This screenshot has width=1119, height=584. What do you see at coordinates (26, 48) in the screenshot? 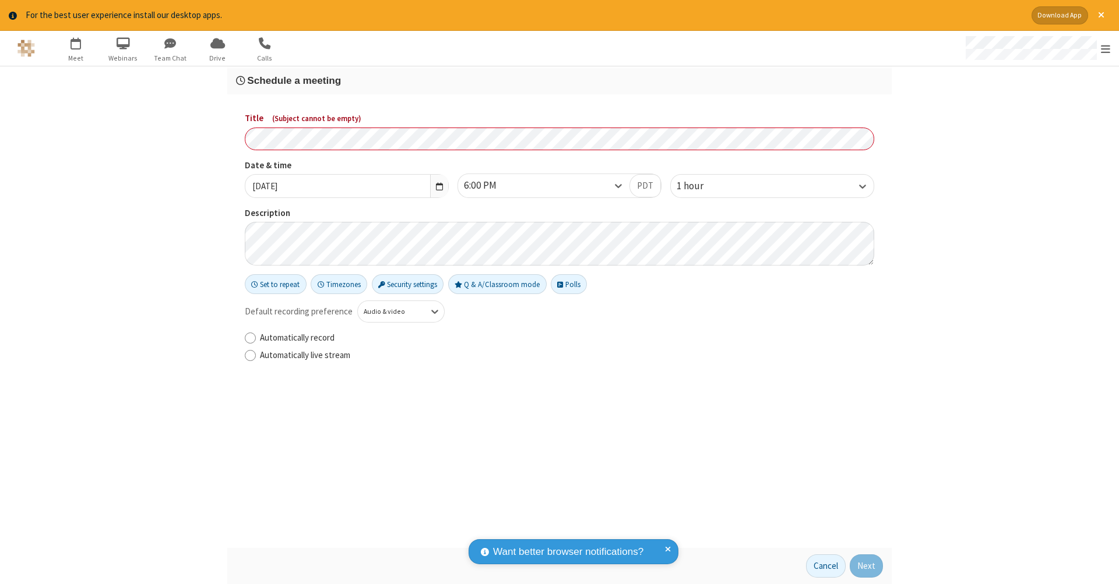
I see `img: QA Selenium DO NOT DELETE OR CHANGE` at bounding box center [26, 48].